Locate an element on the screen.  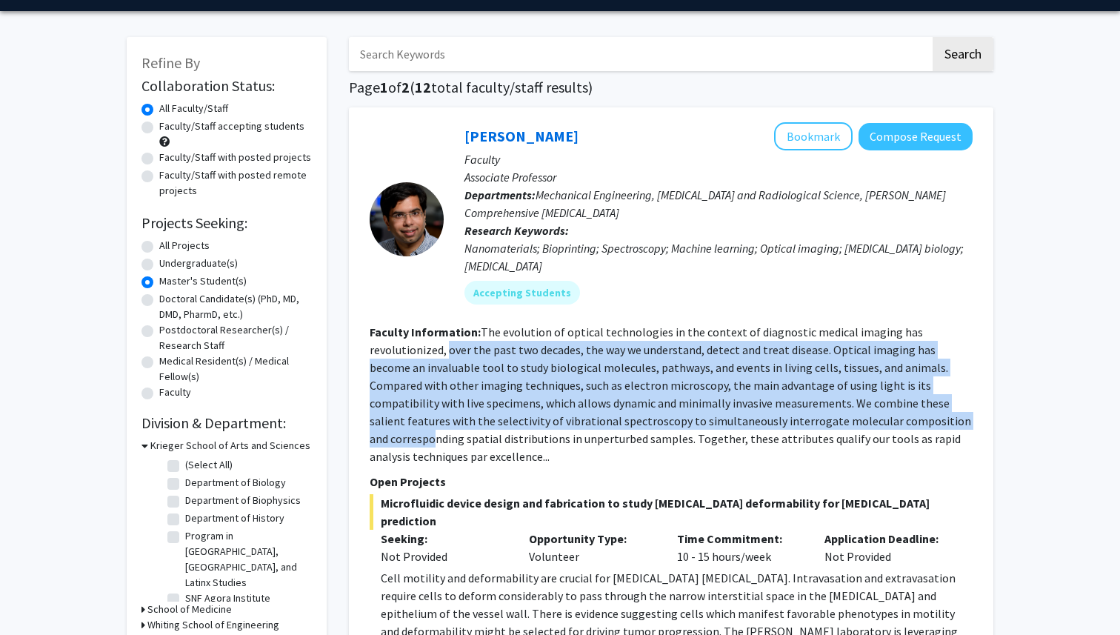
span: Refine By is located at coordinates (170, 62).